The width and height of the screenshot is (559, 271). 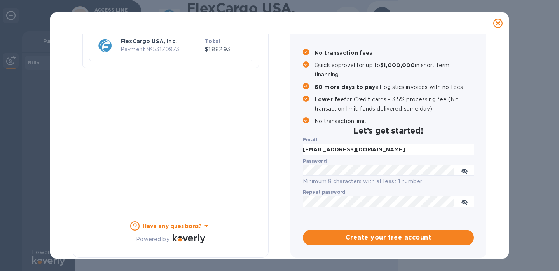 What do you see at coordinates (394, 87) in the screenshot?
I see `p: all logistics invoices with no fees` at bounding box center [394, 87].